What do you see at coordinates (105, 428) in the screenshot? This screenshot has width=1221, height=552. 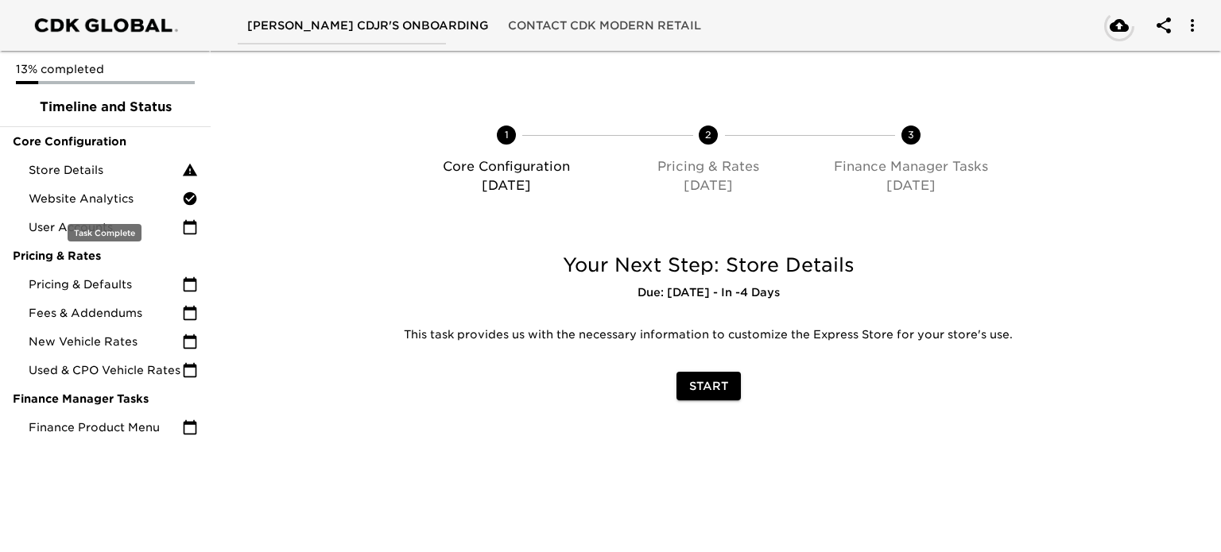 I see `span: Finance Product Menu` at bounding box center [105, 428].